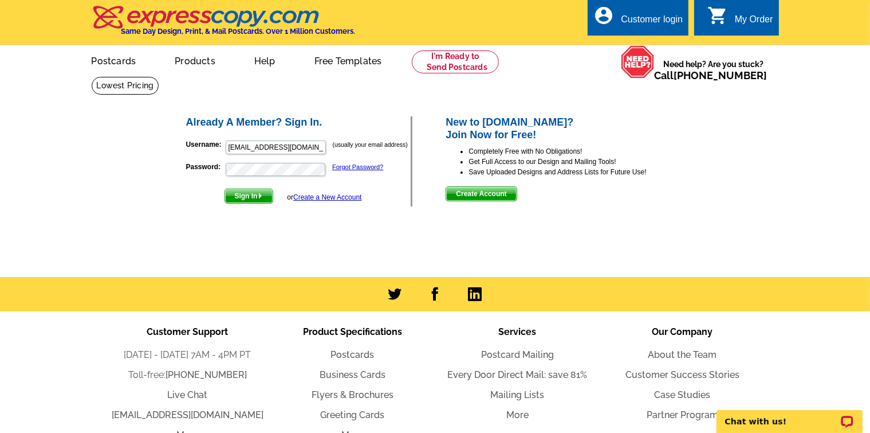  What do you see at coordinates (604, 15) in the screenshot?
I see `i: account_circle` at bounding box center [604, 15].